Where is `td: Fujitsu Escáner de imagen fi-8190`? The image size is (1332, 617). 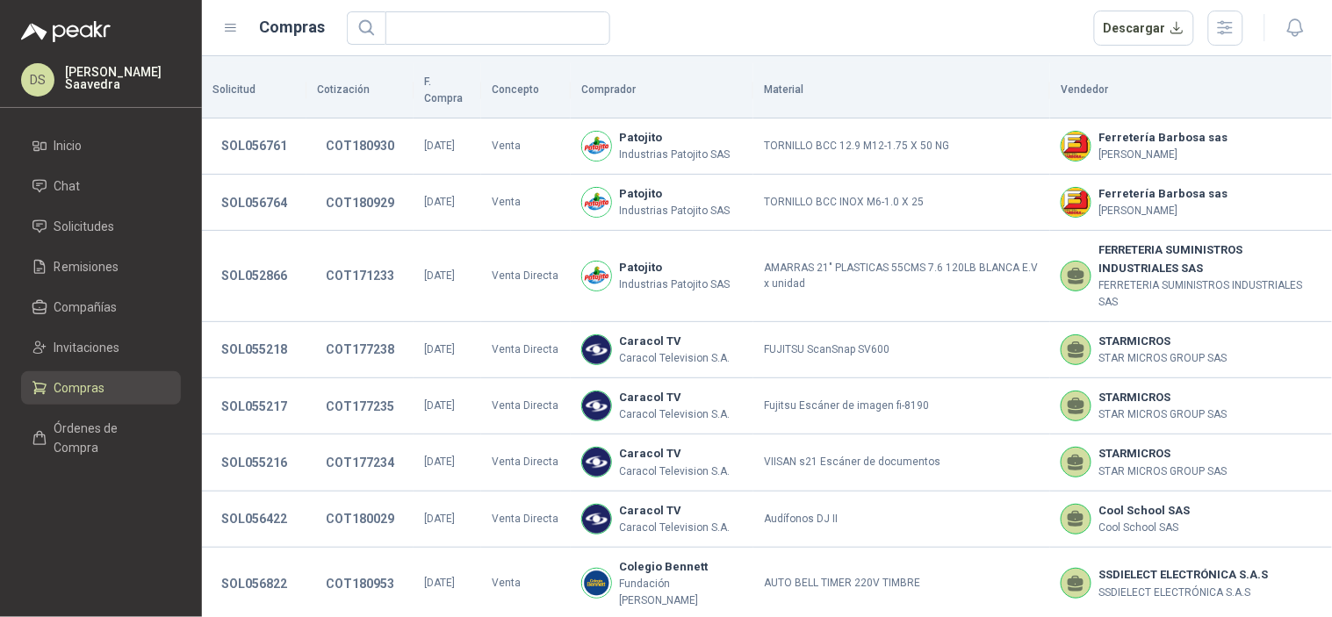 td: Fujitsu Escáner de imagen fi-8190 is located at coordinates (902, 407).